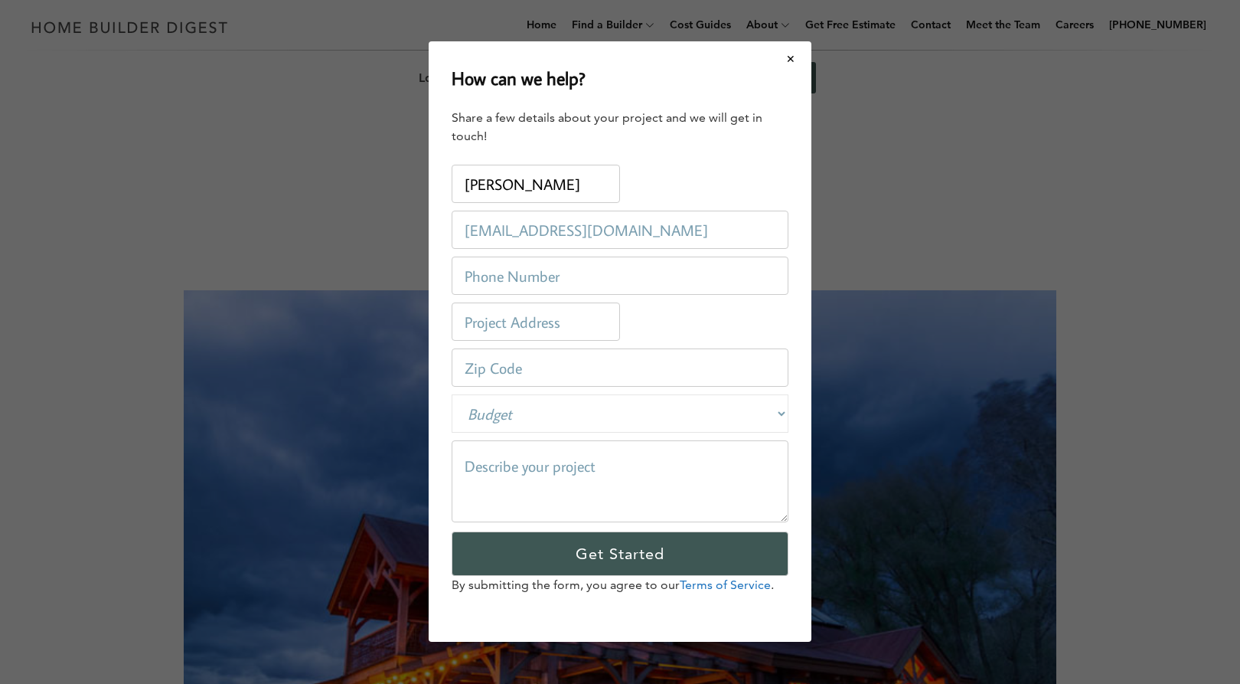 This screenshot has height=684, width=1240. Describe the element at coordinates (536, 322) in the screenshot. I see `input: Project Address` at that location.